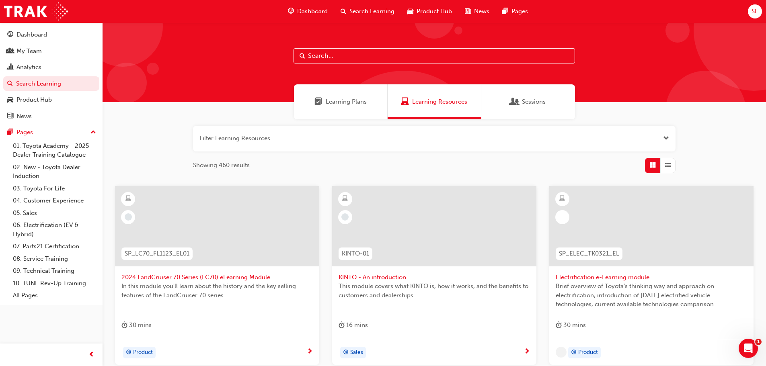 This screenshot has width=766, height=366. What do you see at coordinates (51, 75) in the screenshot?
I see `button: DashboardMy TeamAnalyticsSearch LearningProduct HubNews` at bounding box center [51, 75].